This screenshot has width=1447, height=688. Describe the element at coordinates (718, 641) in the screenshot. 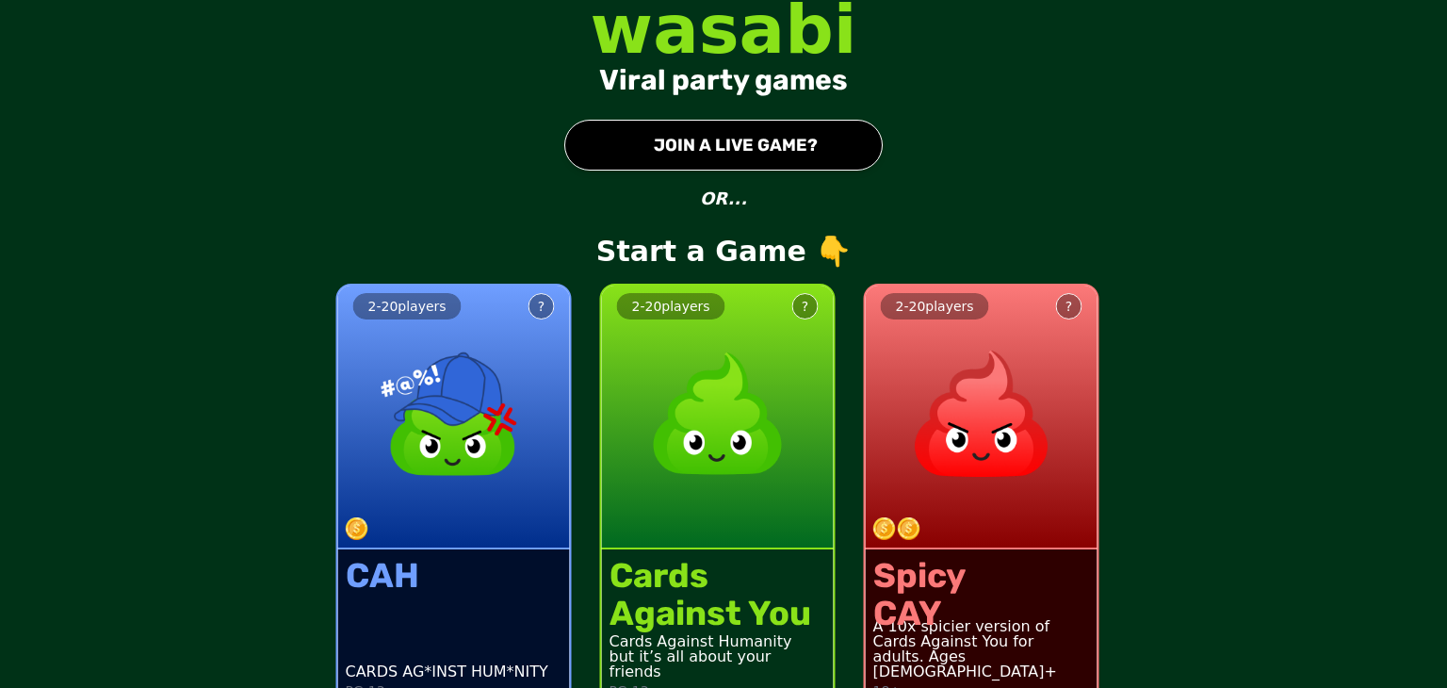

I see `div: Cards Against Humanity` at that location.